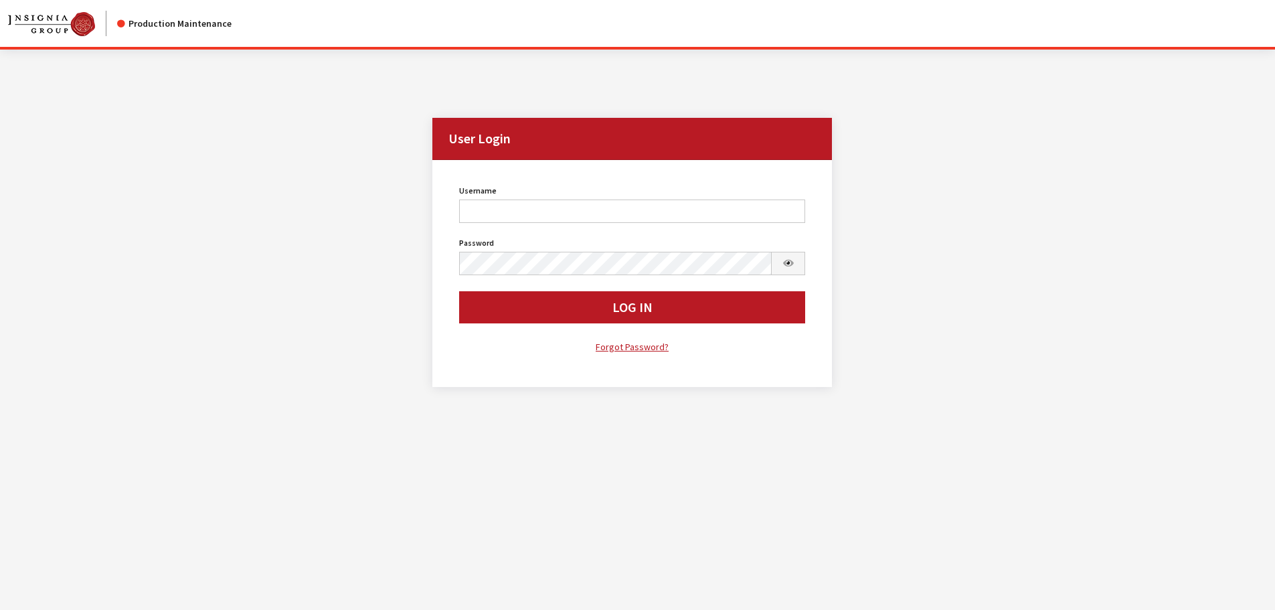 The width and height of the screenshot is (1275, 610). I want to click on button: Log In, so click(632, 307).